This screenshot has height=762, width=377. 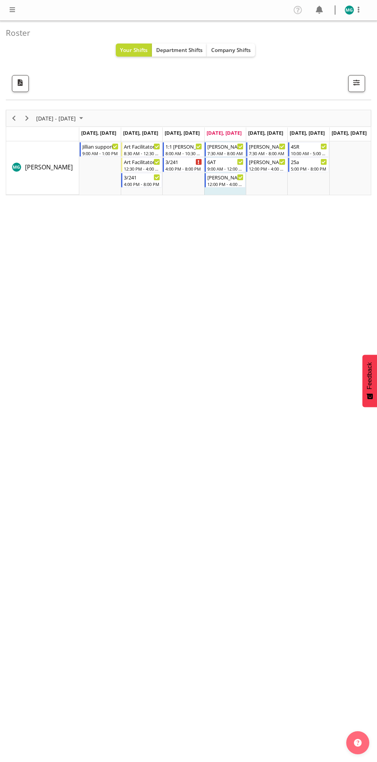 I want to click on div: Min Guo"s event - Art Facilitator Begin From Tuesday, September 16, 2025 at 12:30:00 PM GMT+12:00..., so click(x=142, y=165).